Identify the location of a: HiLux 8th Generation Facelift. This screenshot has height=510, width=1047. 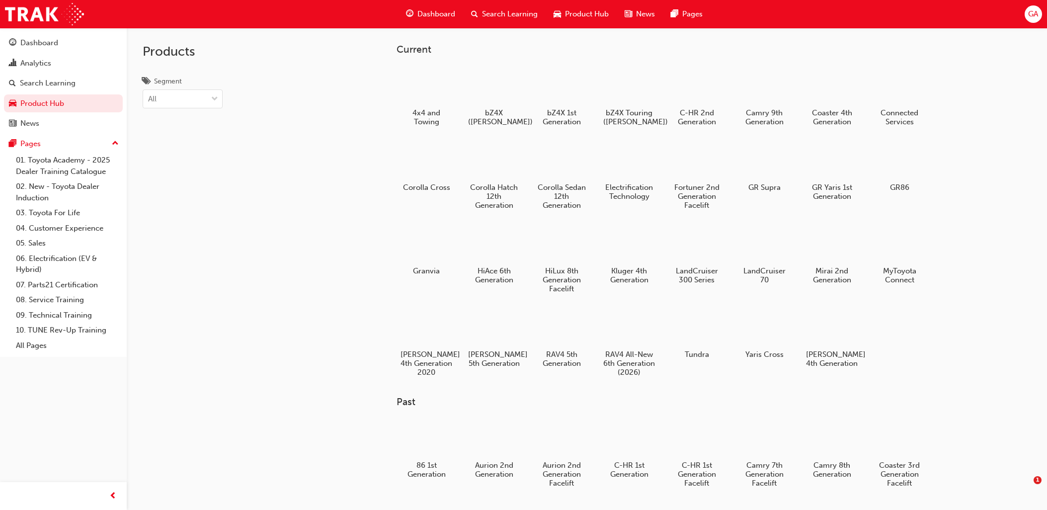
(562, 259).